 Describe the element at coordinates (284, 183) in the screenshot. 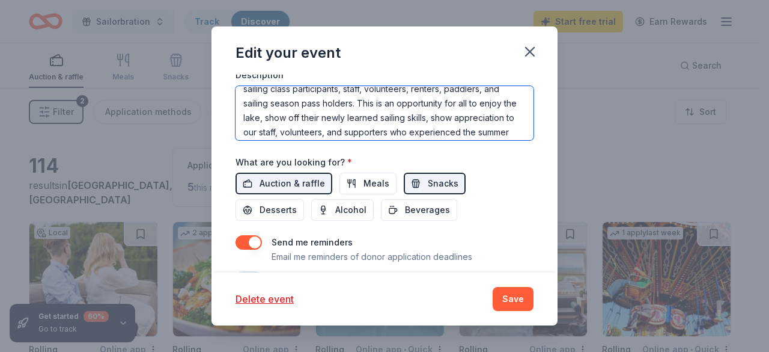

I see `button: Auction & raffle` at that location.